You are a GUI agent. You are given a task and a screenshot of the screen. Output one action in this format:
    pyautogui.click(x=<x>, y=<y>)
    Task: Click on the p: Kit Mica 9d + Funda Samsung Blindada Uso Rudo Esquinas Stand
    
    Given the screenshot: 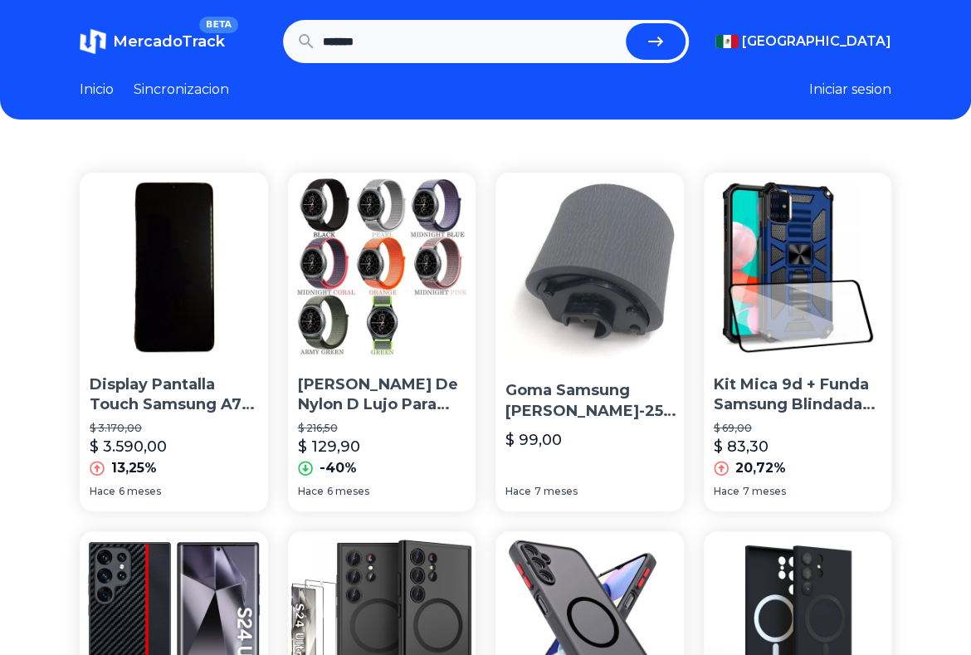 What is the action you would take?
    pyautogui.click(x=797, y=395)
    